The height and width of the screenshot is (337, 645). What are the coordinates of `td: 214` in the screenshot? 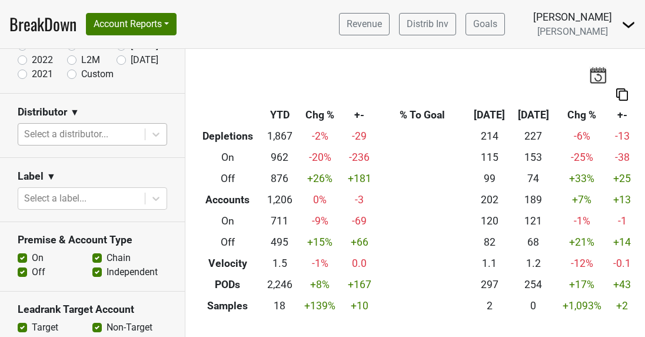 It's located at (489, 137).